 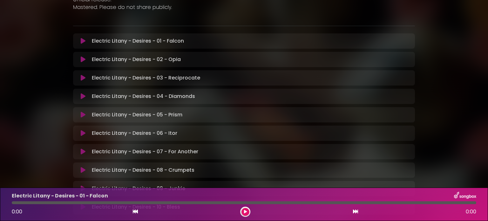 I want to click on p: Electric Litany - Desires - 09 - Junkie, so click(x=138, y=188).